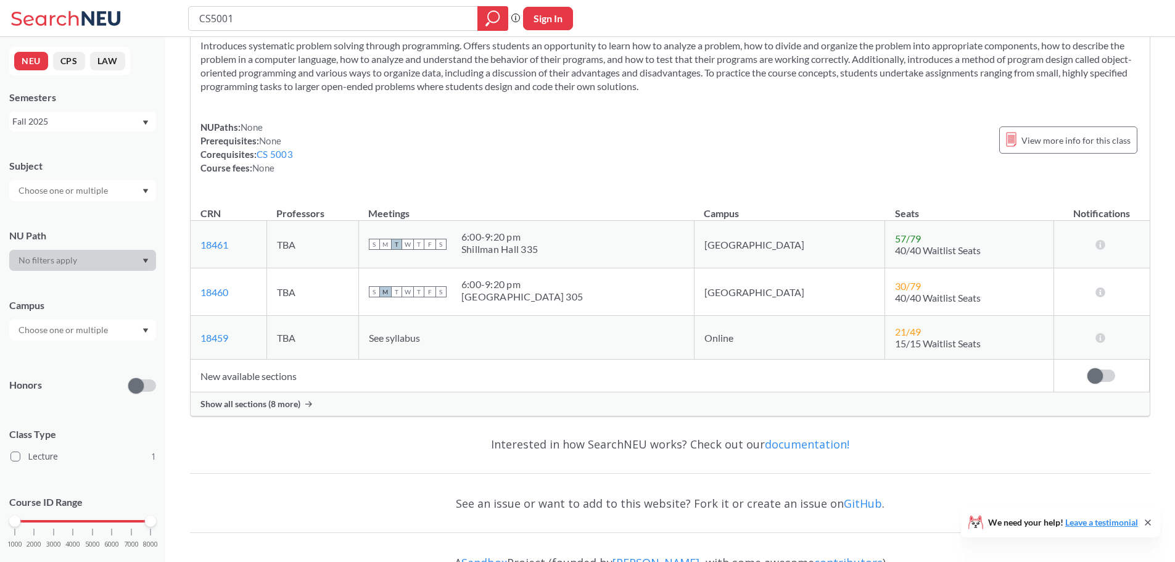 The image size is (1175, 562). Describe the element at coordinates (1076, 140) in the screenshot. I see `span: View more info for this class` at that location.